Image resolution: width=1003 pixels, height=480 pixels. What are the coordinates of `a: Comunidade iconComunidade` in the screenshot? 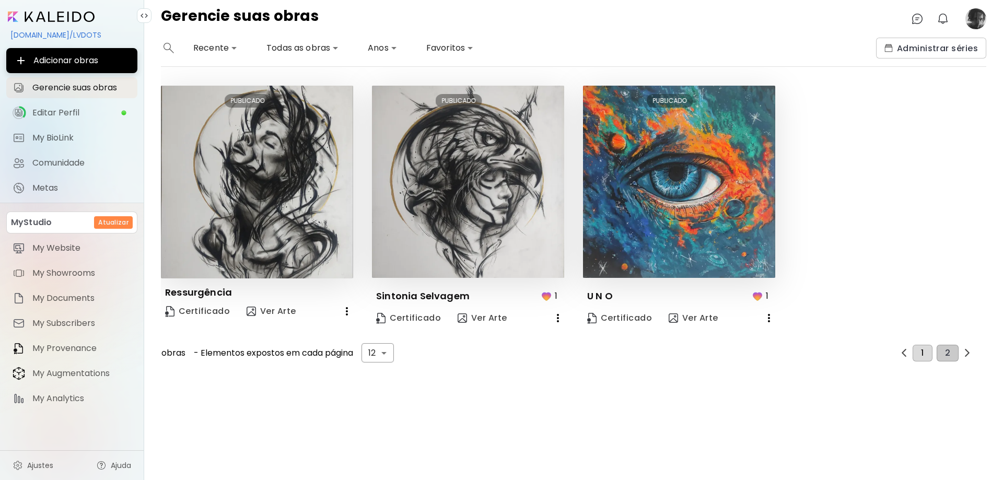 It's located at (72, 163).